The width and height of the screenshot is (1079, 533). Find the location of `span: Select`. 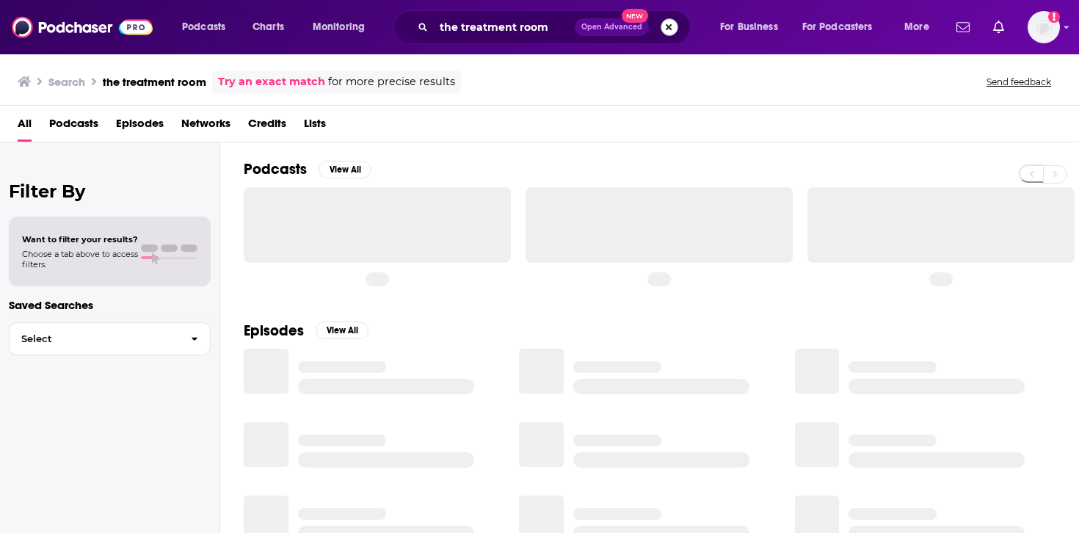

span: Select is located at coordinates (94, 338).